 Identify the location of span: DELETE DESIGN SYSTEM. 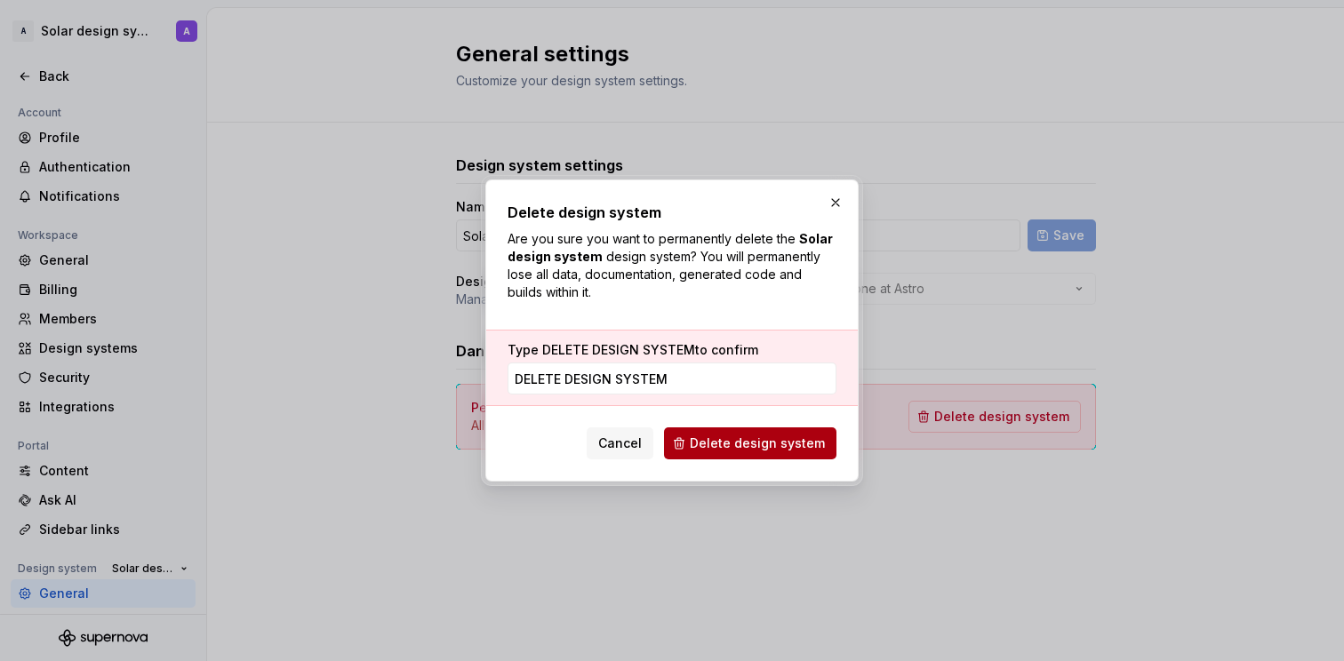
(618, 349).